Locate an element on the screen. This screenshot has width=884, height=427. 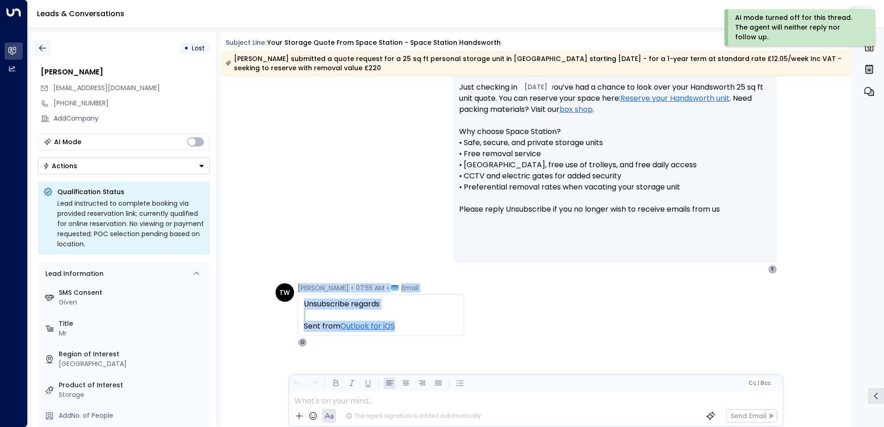
span: thomaswaters47@hotmail.co.uk is located at coordinates (106, 88).